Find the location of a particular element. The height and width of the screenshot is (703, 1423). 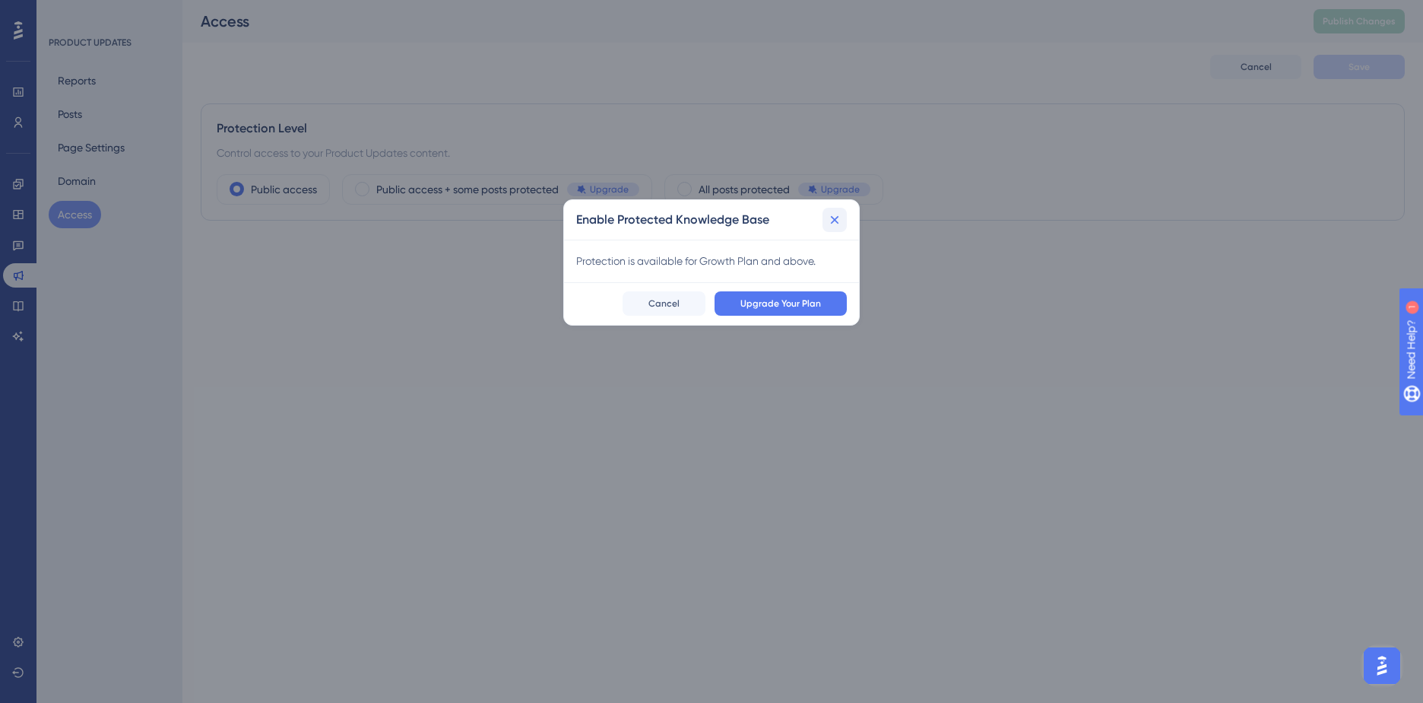

h2: Enable Protected Knowledge Base is located at coordinates (673, 220).